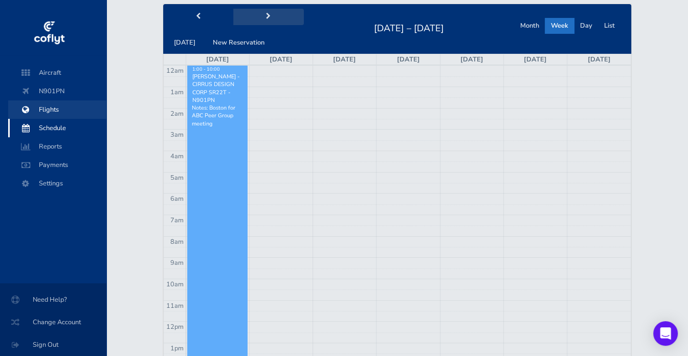 The image size is (688, 356). What do you see at coordinates (57, 165) in the screenshot?
I see `span: Payments` at bounding box center [57, 165].